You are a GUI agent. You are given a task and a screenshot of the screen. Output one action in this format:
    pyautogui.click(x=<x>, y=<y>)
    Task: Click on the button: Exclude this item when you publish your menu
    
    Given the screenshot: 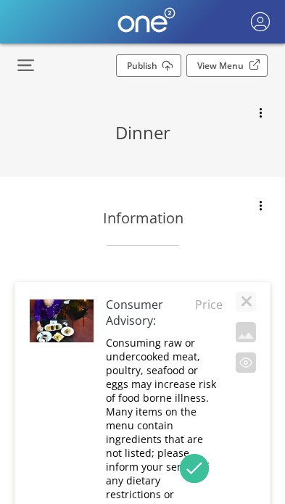 What is the action you would take?
    pyautogui.click(x=246, y=363)
    